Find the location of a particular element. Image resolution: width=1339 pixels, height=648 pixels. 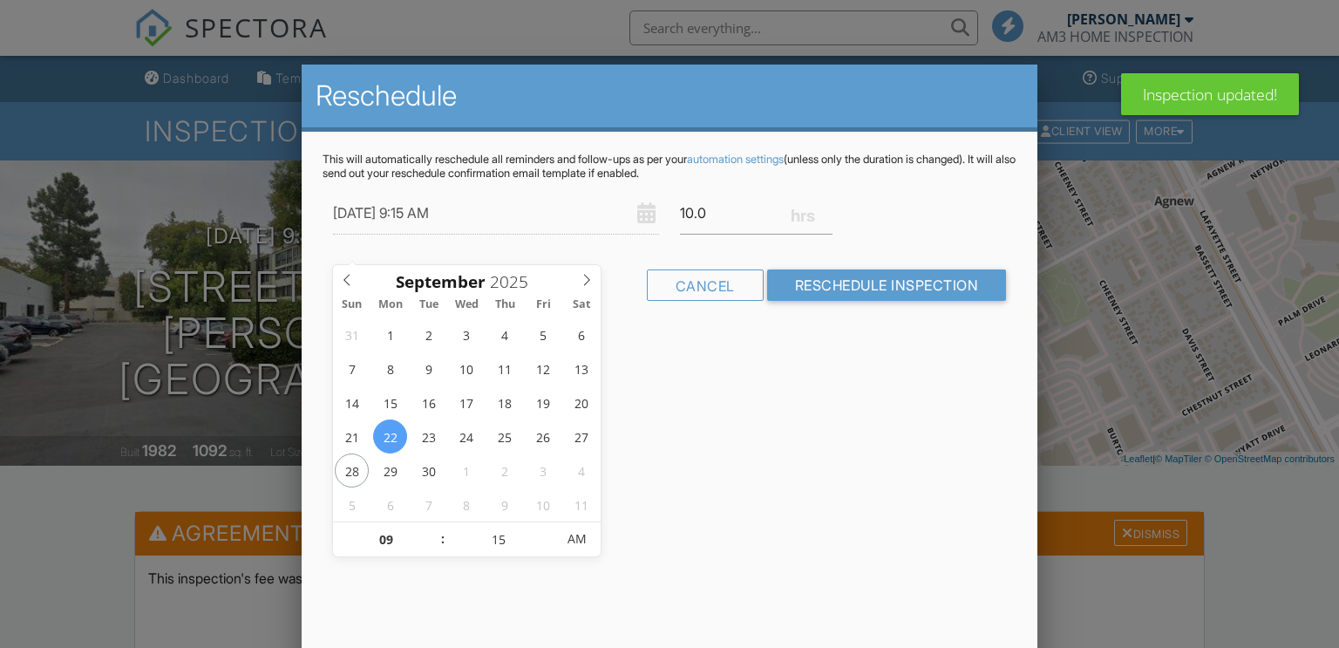

span: September 8, 2025 is located at coordinates (390, 368).